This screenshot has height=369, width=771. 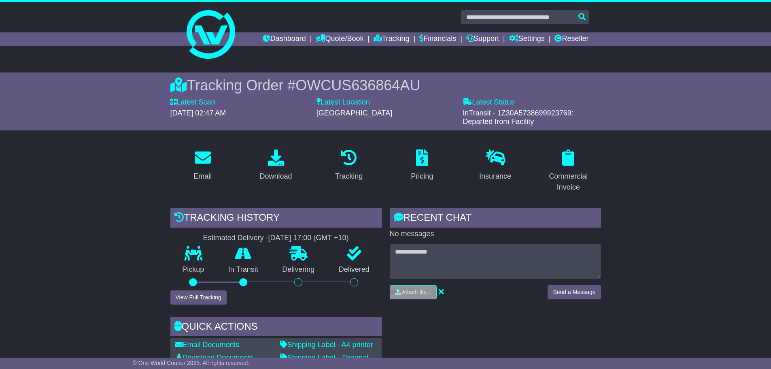 I want to click on span: © One World Courier 2025. All rights reserved., so click(x=191, y=363).